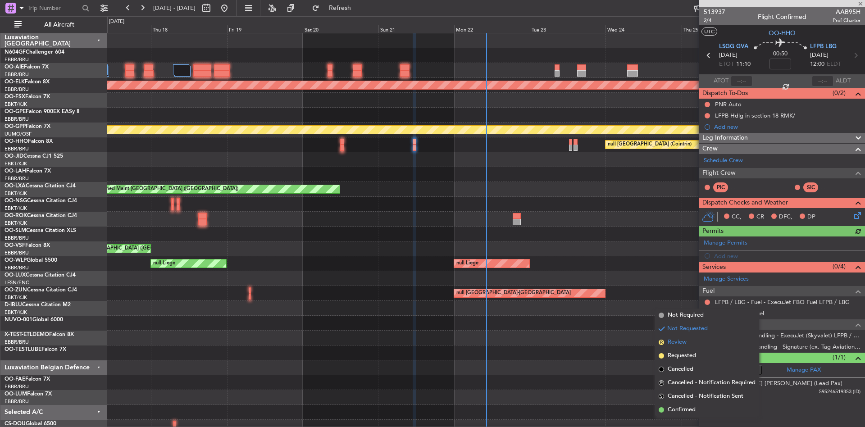 This screenshot has height=427, width=865. What do you see at coordinates (782, 17) in the screenshot?
I see `div: Flight Confirmed` at bounding box center [782, 17].